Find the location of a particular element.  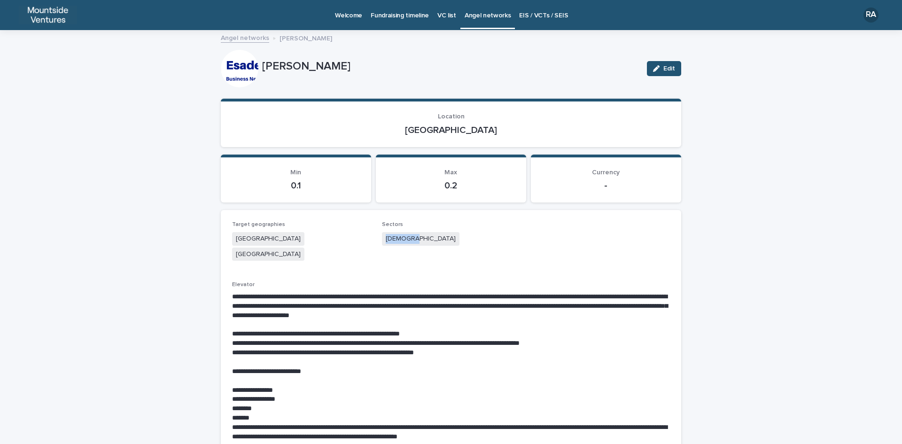

div: RA is located at coordinates (871, 15).